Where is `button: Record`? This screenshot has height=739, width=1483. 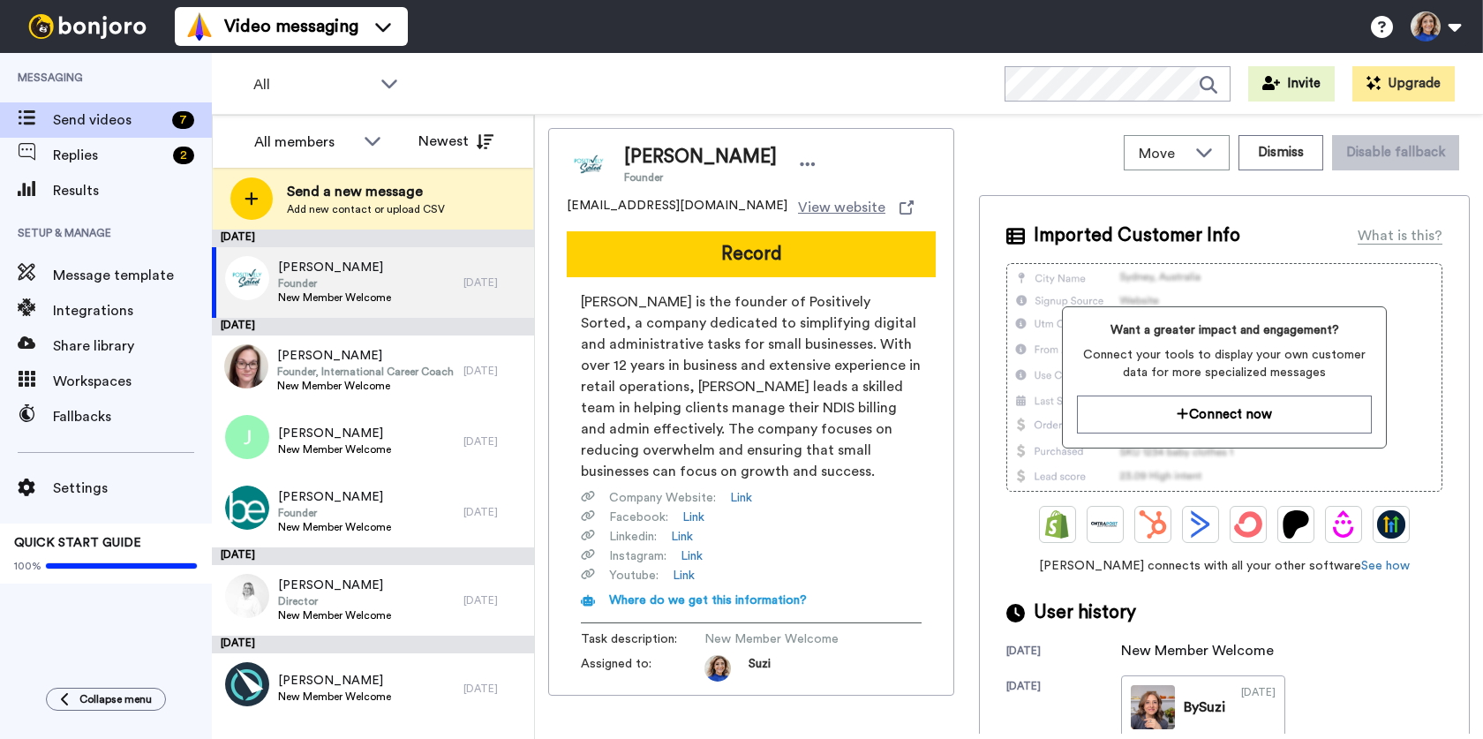
button: Record is located at coordinates (751, 254).